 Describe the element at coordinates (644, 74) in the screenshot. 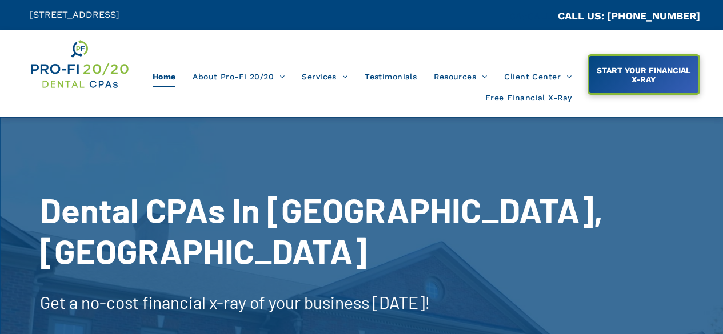

I see `a: START YOUR FINANCIAL X-RAY` at that location.